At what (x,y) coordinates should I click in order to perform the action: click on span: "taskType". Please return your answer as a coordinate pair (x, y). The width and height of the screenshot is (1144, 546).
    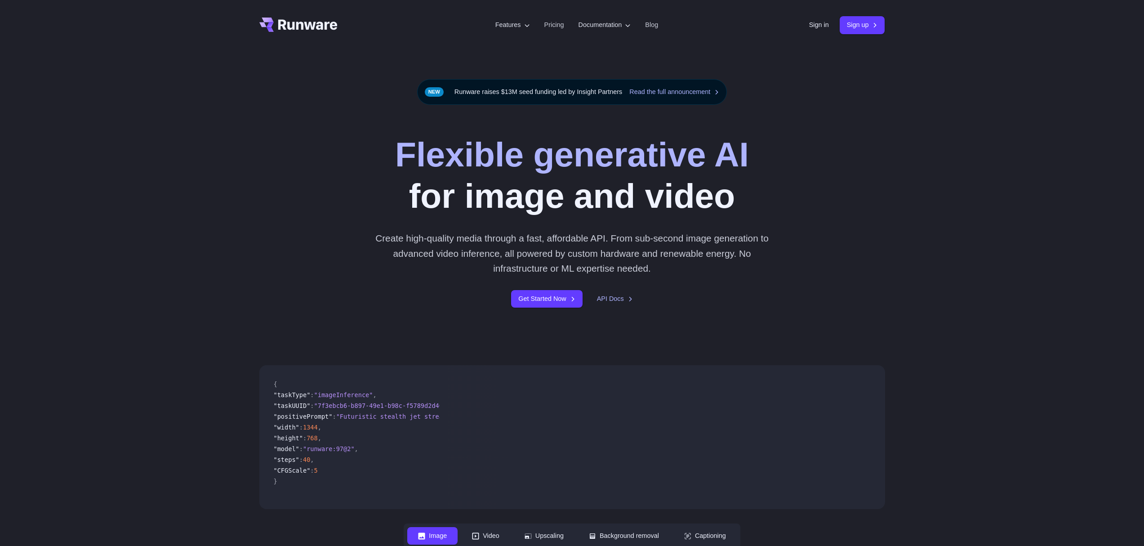
    Looking at the image, I should click on (292, 395).